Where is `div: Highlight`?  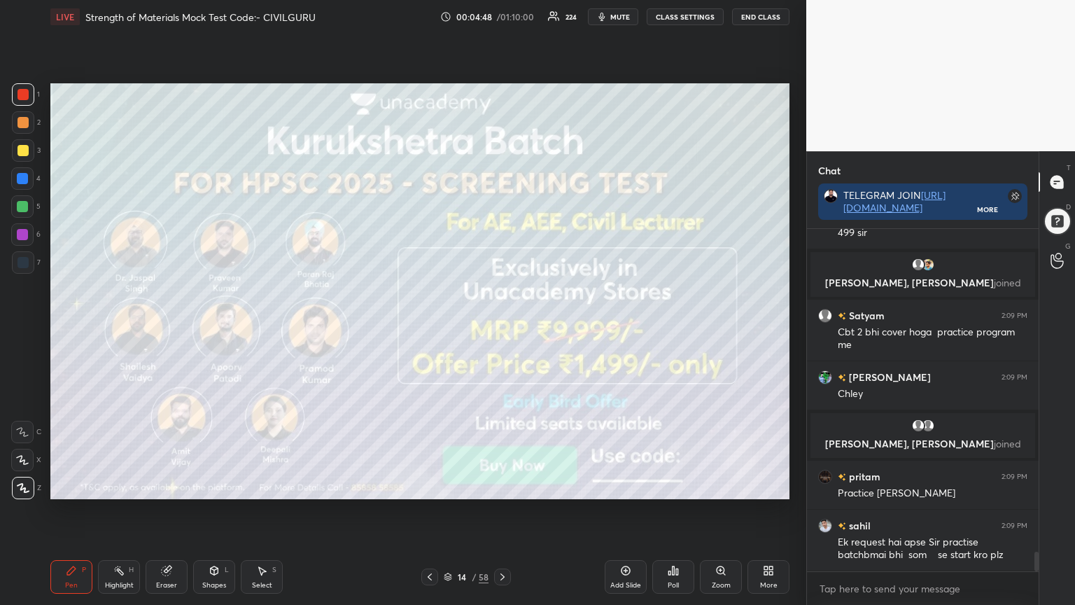 div: Highlight is located at coordinates (119, 585).